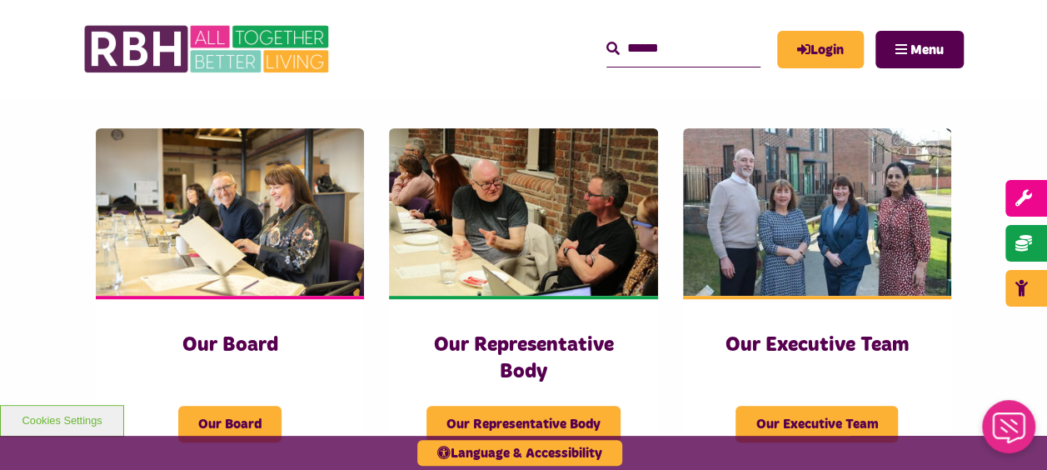 Image resolution: width=1047 pixels, height=470 pixels. What do you see at coordinates (817, 212) in the screenshot?
I see `img: RBH Executive Team` at bounding box center [817, 212].